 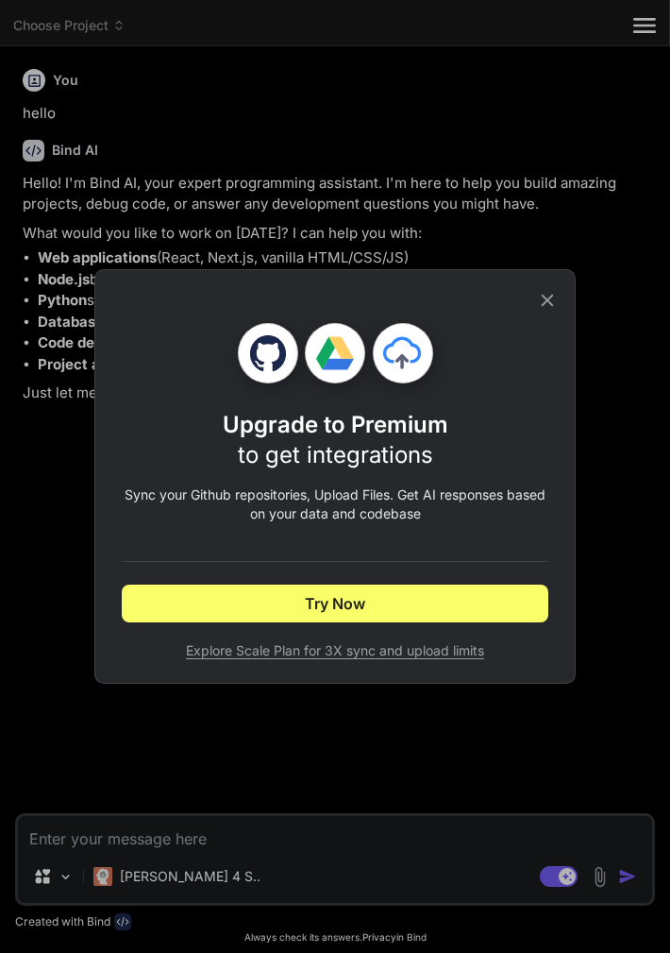 I want to click on span: Try Now, so click(x=335, y=603).